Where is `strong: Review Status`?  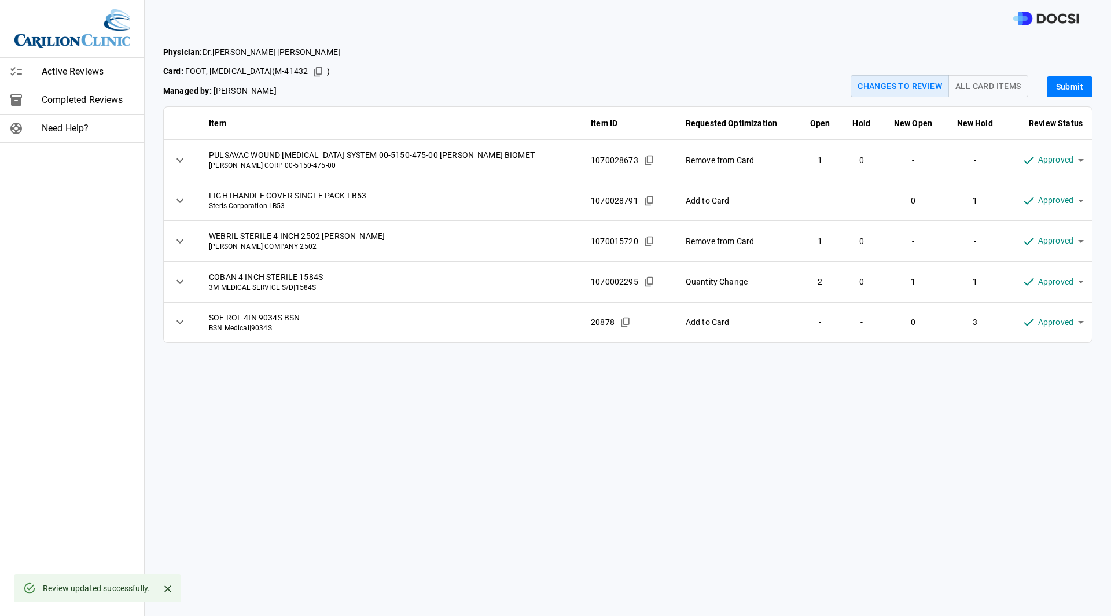
strong: Review Status is located at coordinates (1055, 123).